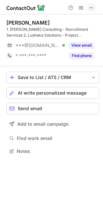  I want to click on div: Save to List / ATS / CRM, so click(53, 77).